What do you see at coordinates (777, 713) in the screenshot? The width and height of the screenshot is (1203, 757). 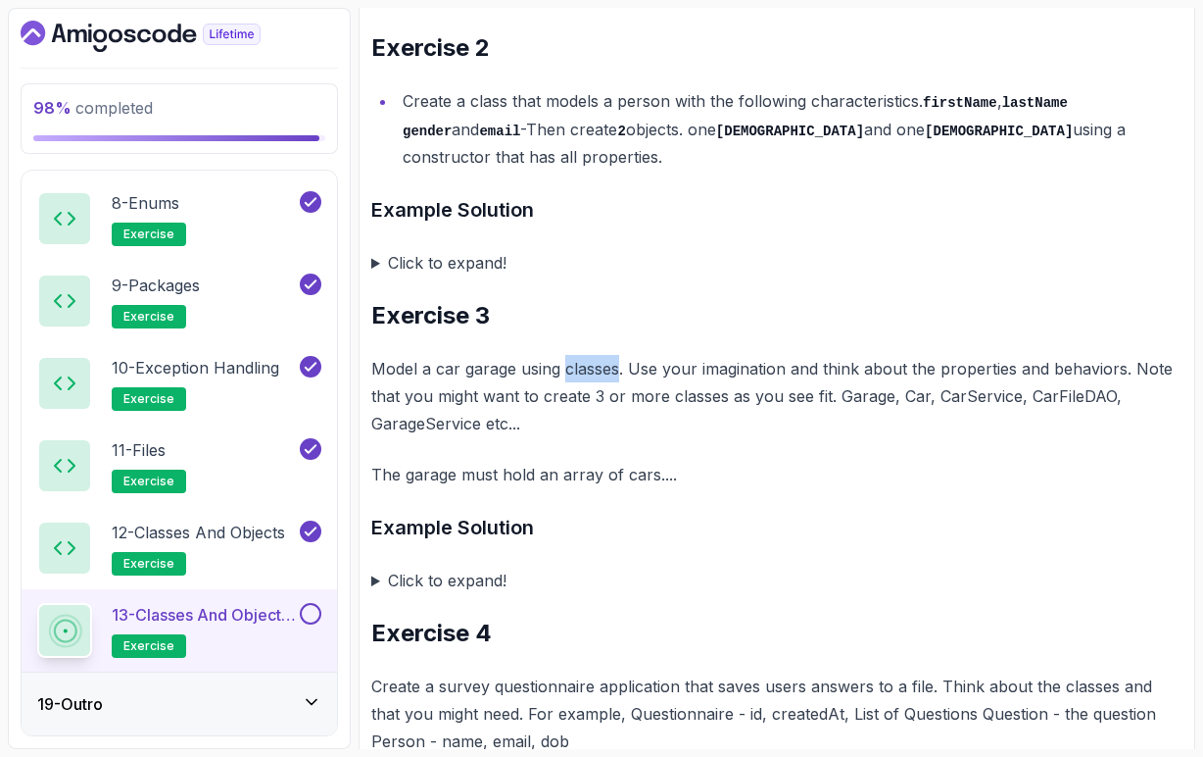 I see `p: Create a survey questionnaire application that saves users answers to a file. Think about the cla...` at bounding box center [777, 713].